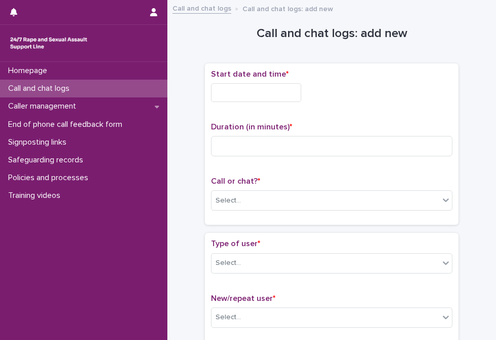  Describe the element at coordinates (67, 124) in the screenshot. I see `p: End of phone call feedback form` at that location.